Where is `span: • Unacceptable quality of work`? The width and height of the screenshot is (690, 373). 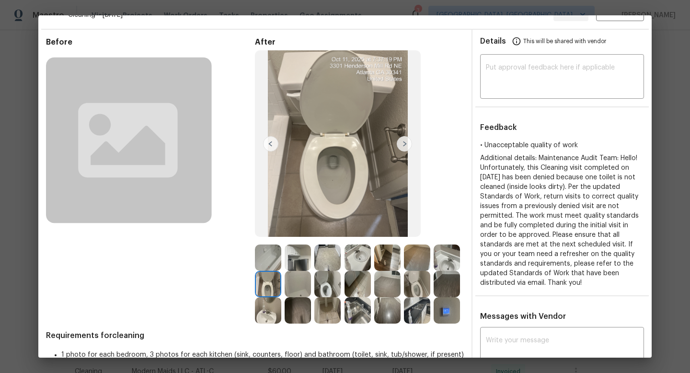 span: • Unacceptable quality of work is located at coordinates (529, 145).